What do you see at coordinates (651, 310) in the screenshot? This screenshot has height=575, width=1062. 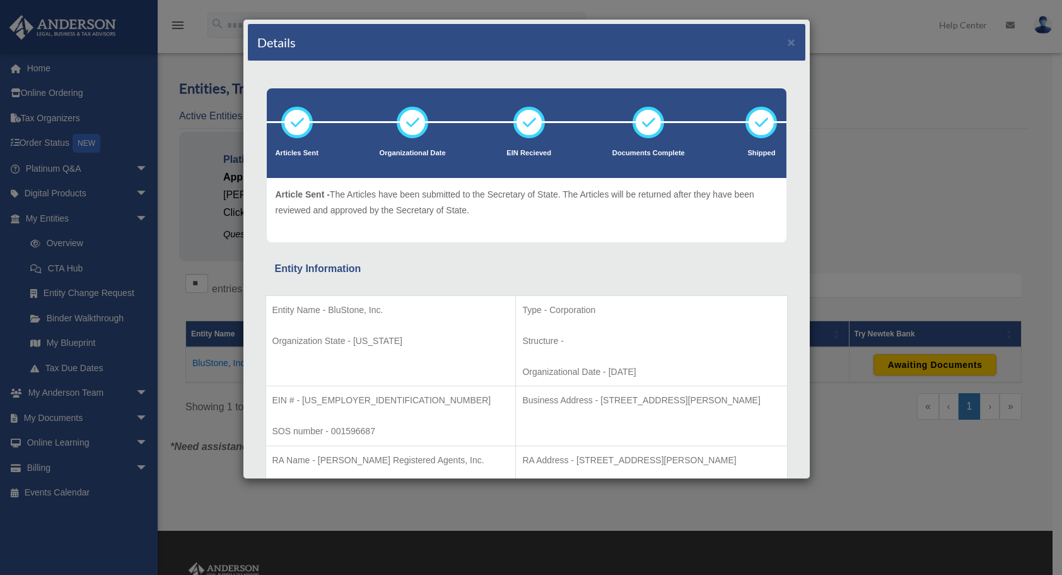 I see `p: Type - Corporation` at bounding box center [651, 310].